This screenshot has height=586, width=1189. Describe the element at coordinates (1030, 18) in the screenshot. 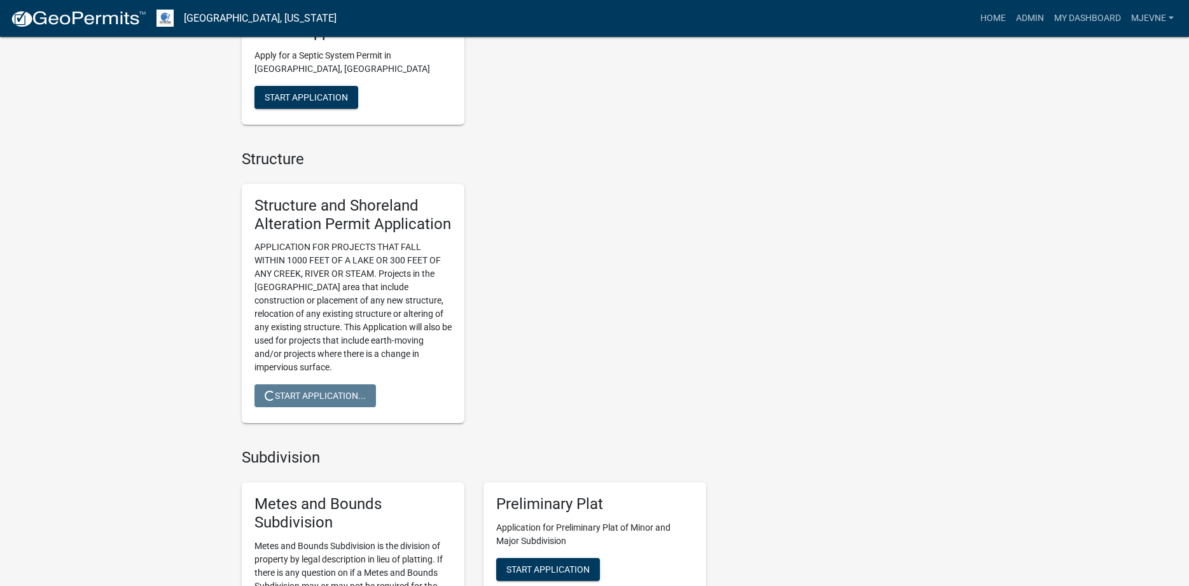

I see `a: Admin` at that location.